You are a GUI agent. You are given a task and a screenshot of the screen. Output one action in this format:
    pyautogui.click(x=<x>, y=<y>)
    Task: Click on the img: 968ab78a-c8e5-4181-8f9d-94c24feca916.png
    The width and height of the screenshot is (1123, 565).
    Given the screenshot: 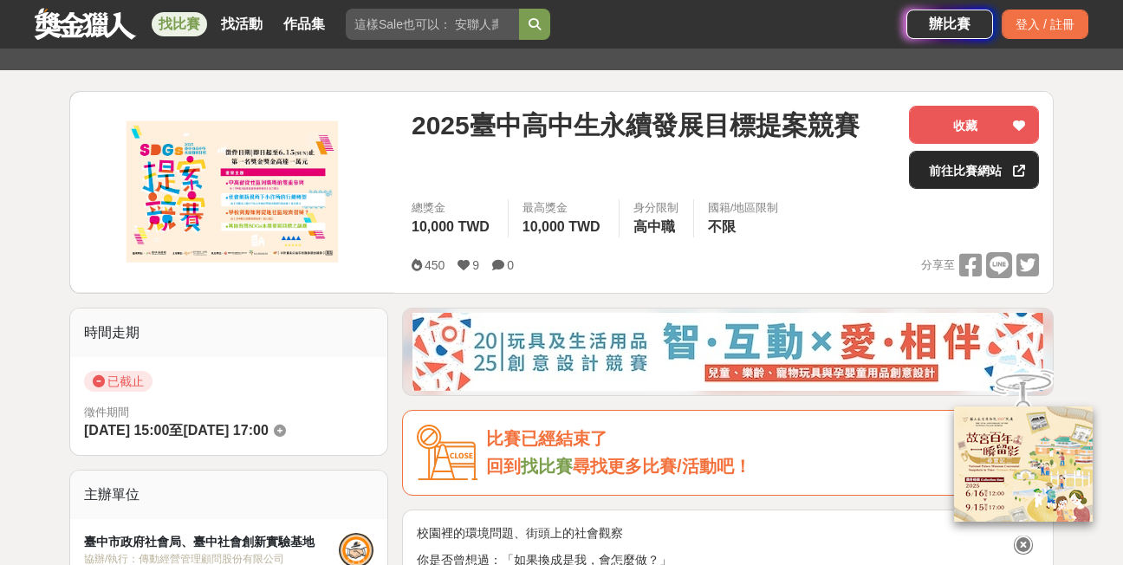 What is the action you would take?
    pyautogui.click(x=1024, y=464)
    